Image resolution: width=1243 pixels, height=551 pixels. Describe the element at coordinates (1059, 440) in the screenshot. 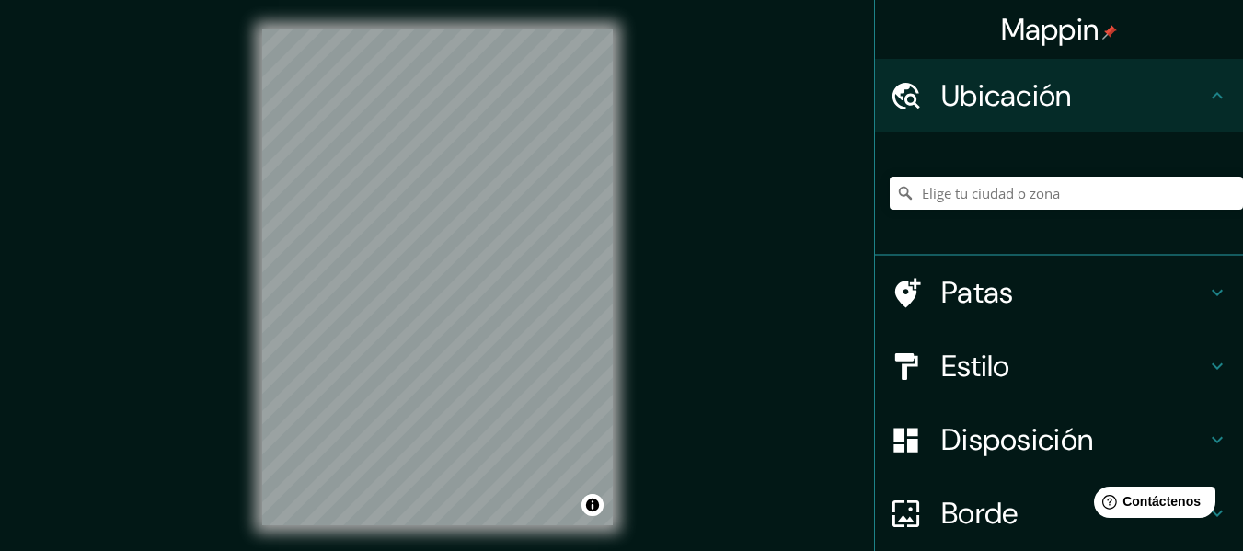

I see `div: Disposición` at that location.